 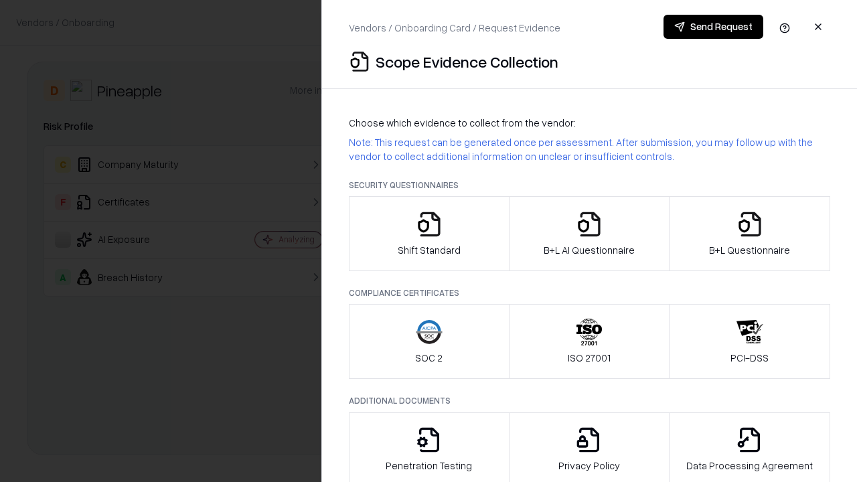 I want to click on p: Note: This request can be generated once per assessment. After submission, you may follow up with..., so click(x=589, y=149).